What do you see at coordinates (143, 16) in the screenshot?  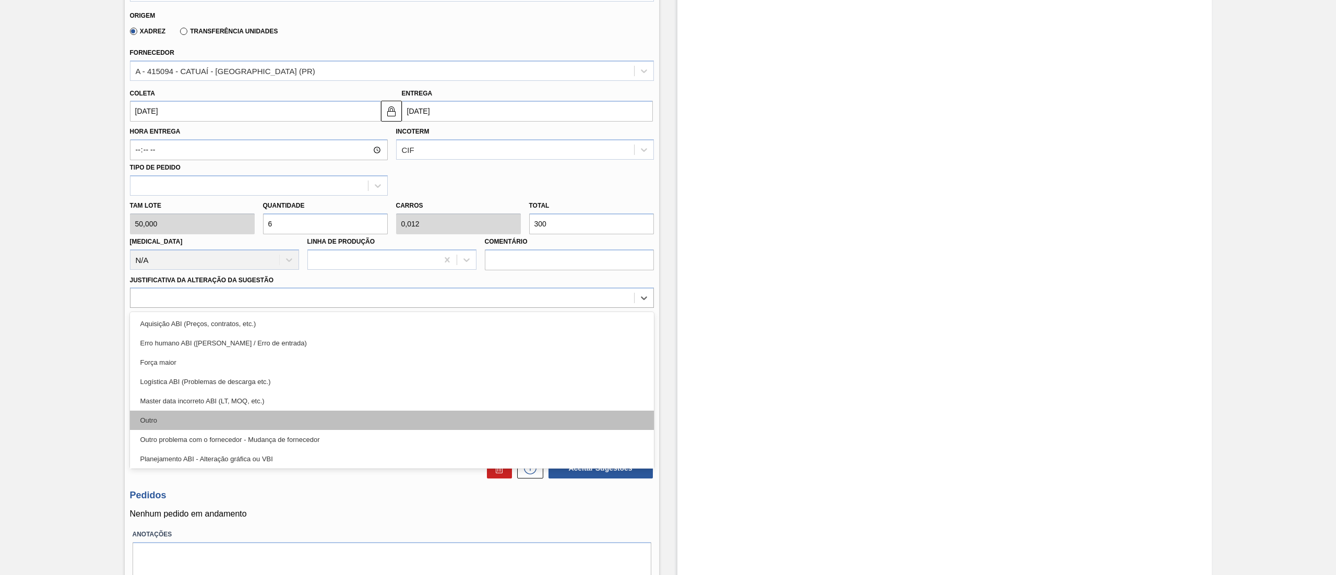 I see `label: Origem` at bounding box center [143, 16].